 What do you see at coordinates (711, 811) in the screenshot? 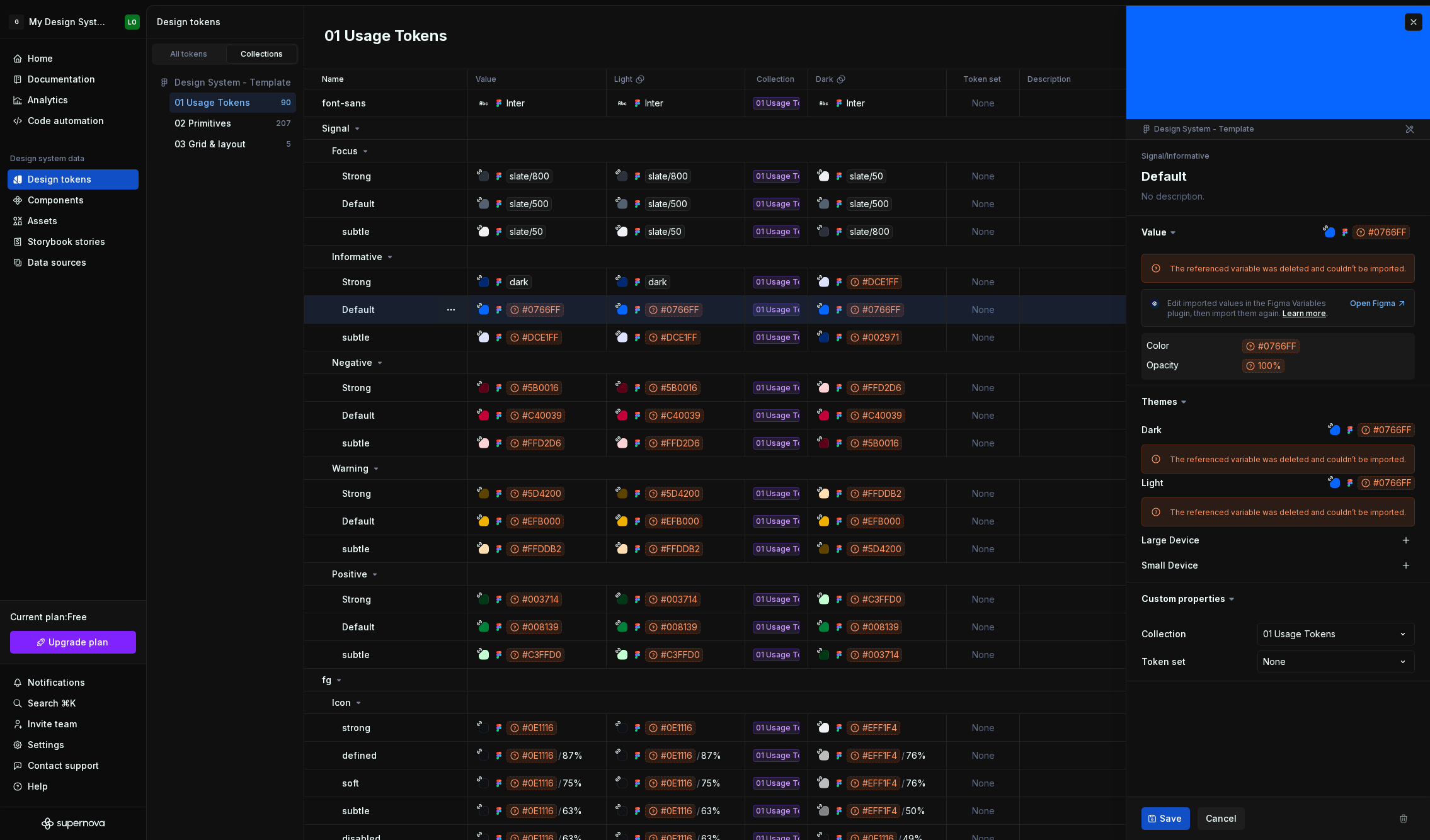
I see `div: 63%` at bounding box center [711, 811].